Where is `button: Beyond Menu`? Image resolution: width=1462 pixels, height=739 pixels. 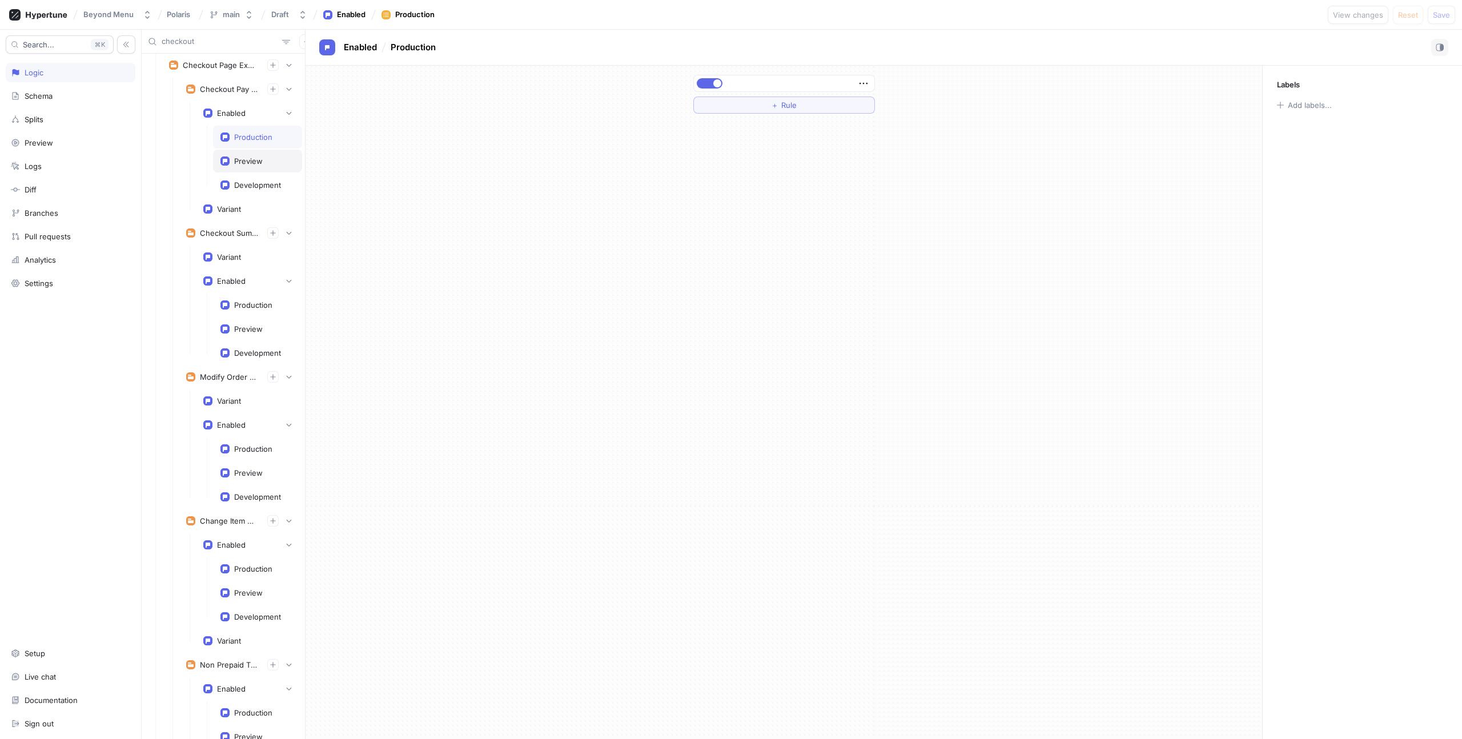
button: Beyond Menu is located at coordinates (118, 14).